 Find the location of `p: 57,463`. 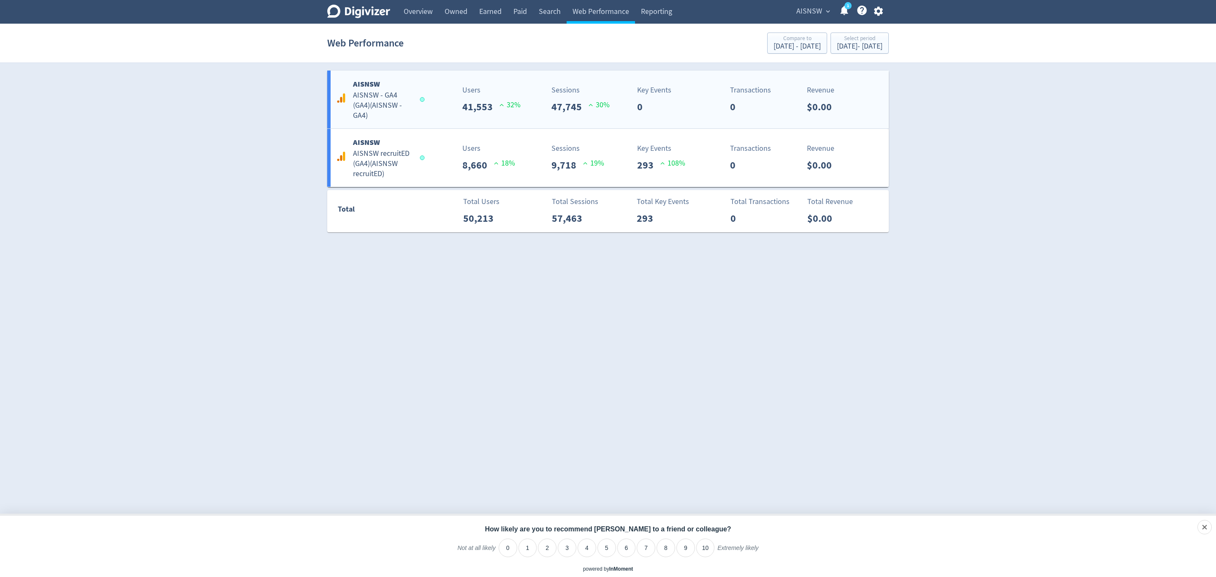

p: 57,463 is located at coordinates (570, 218).